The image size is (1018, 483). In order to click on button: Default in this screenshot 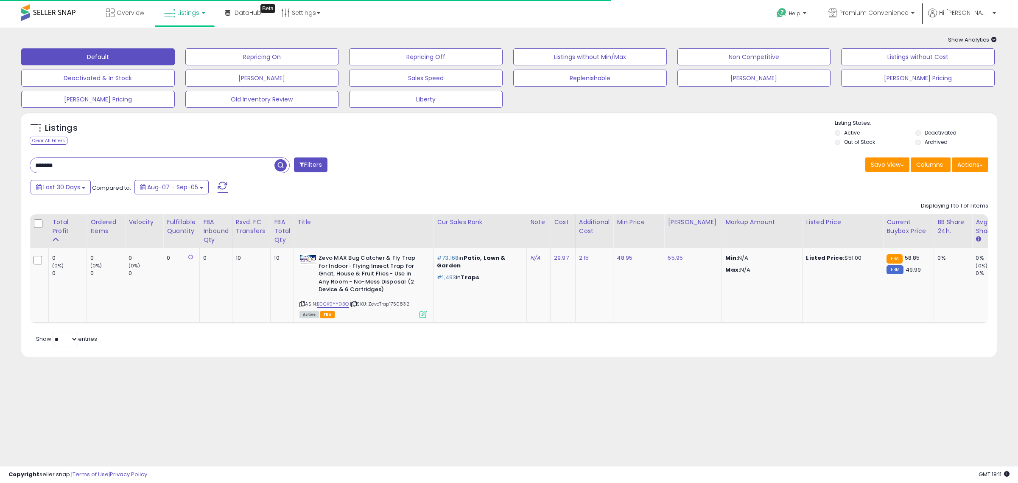, I will do `click(98, 57)`.